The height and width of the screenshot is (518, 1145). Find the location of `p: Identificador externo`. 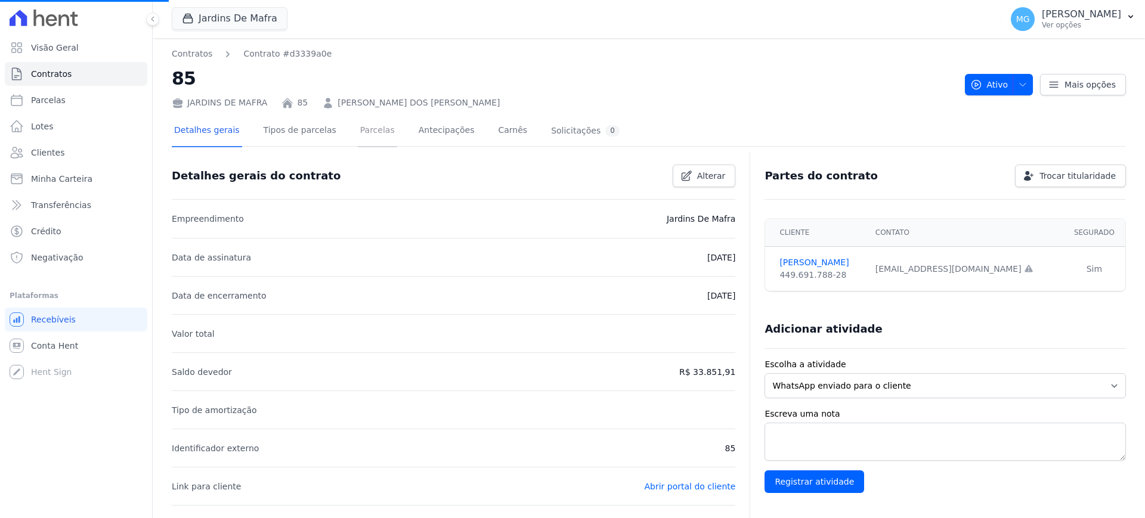

p: Identificador externo is located at coordinates (215, 448).